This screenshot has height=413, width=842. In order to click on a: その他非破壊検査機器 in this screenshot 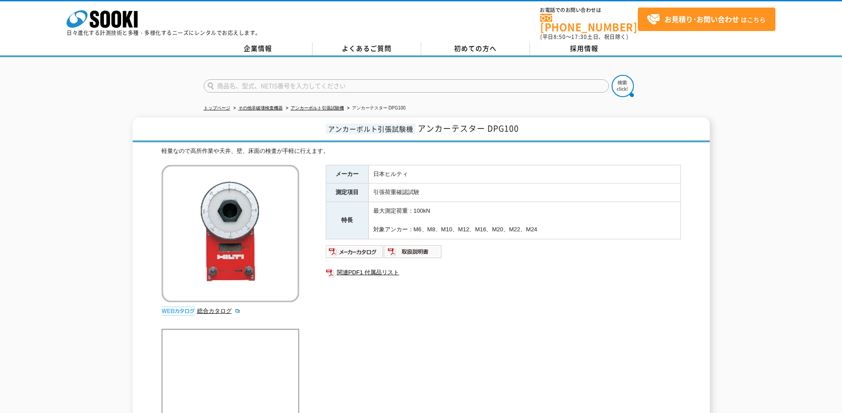, I will do `click(260, 108)`.